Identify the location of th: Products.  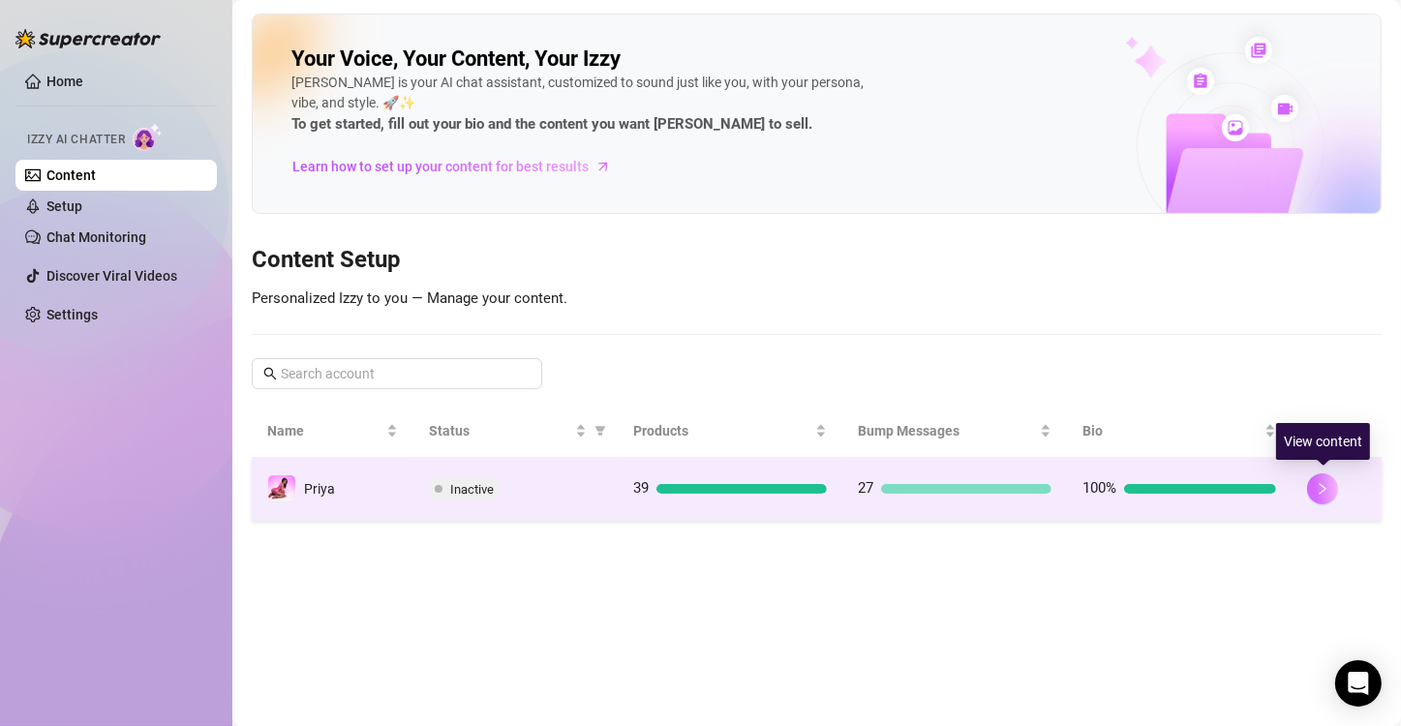
(730, 431).